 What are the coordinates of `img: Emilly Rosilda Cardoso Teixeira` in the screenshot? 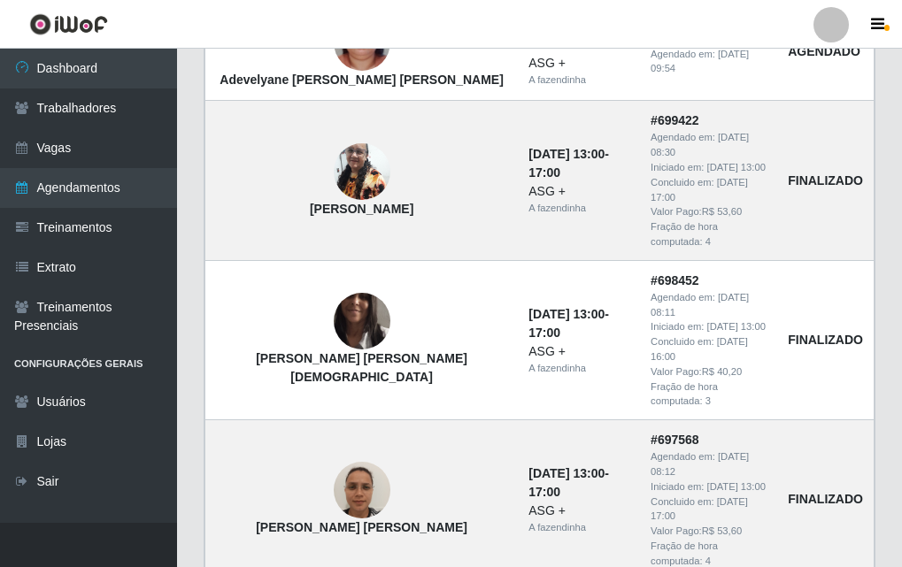 It's located at (362, 490).